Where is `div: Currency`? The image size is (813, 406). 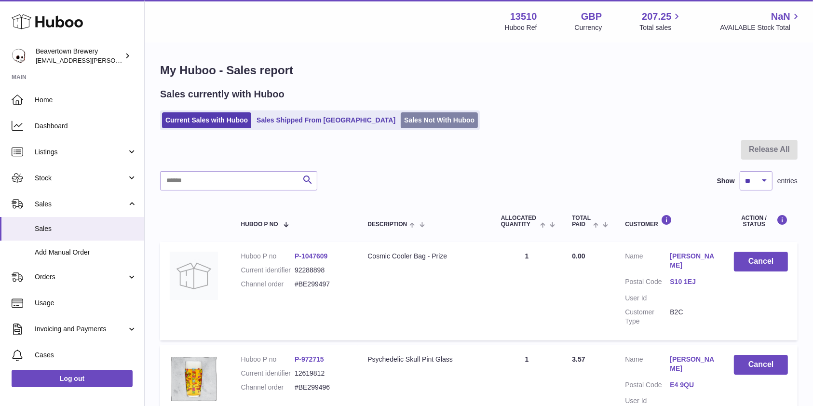 div: Currency is located at coordinates (588, 27).